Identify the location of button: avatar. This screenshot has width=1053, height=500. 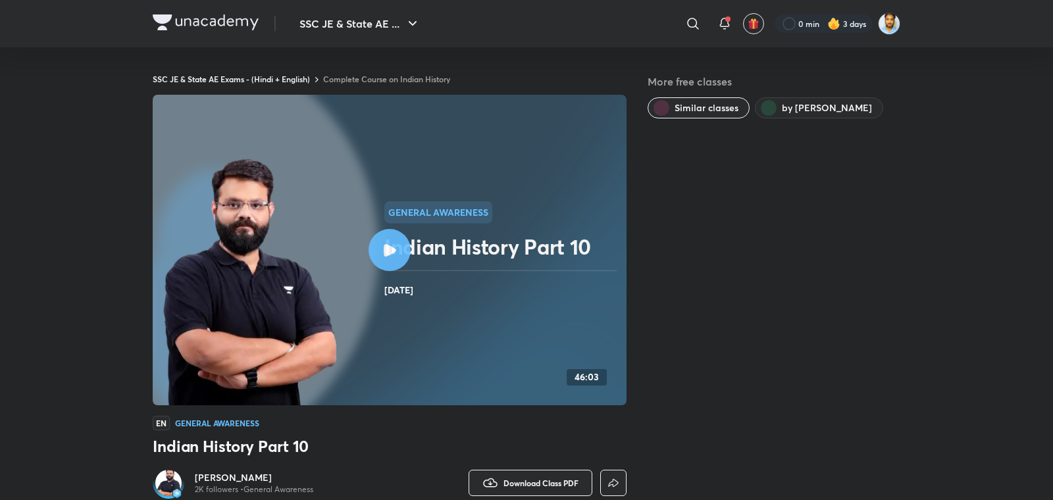
(754, 24).